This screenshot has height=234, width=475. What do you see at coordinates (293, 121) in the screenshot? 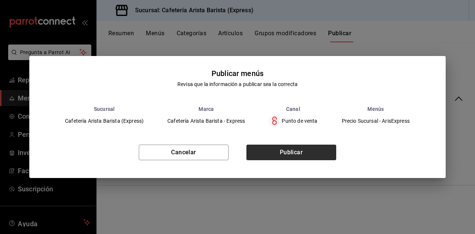
I see `div: Punto de venta` at bounding box center [293, 121].